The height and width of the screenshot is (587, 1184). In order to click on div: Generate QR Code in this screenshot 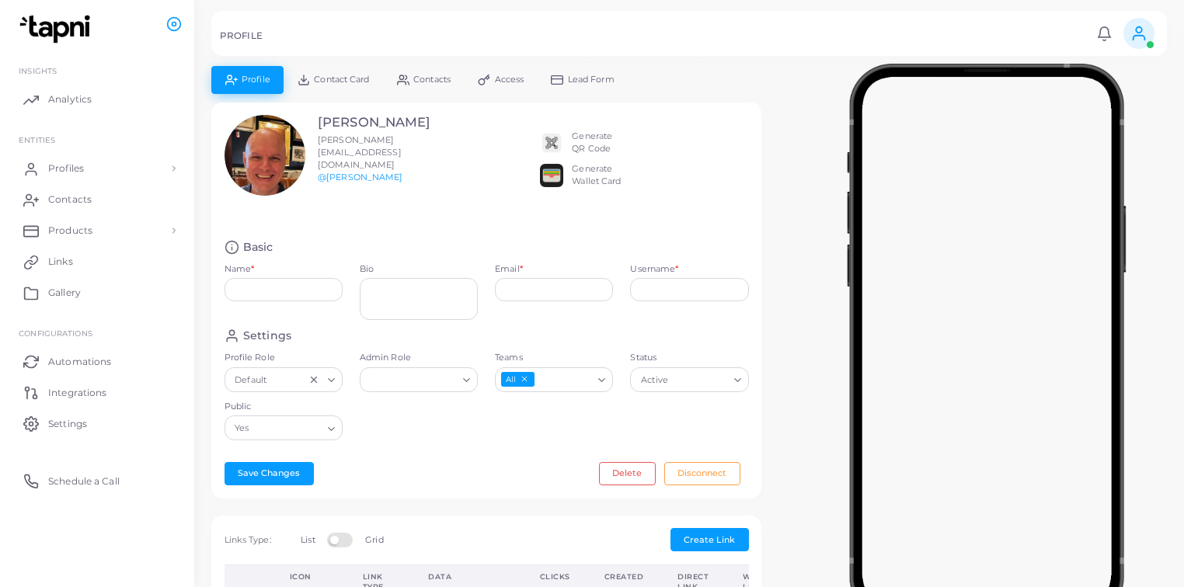, I will do `click(592, 143)`.